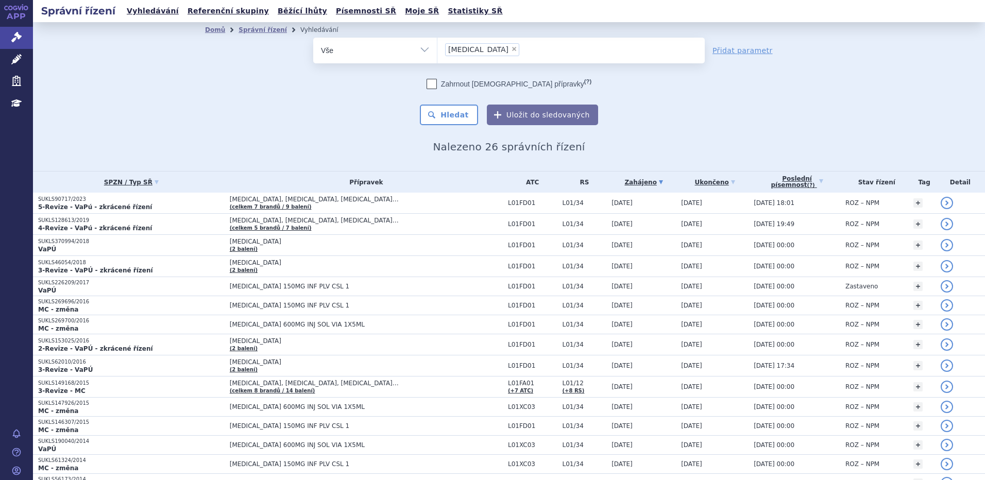 The image size is (985, 480). What do you see at coordinates (270, 206) in the screenshot?
I see `a: (celkem 7 brandů / 9 balení)` at bounding box center [270, 206].